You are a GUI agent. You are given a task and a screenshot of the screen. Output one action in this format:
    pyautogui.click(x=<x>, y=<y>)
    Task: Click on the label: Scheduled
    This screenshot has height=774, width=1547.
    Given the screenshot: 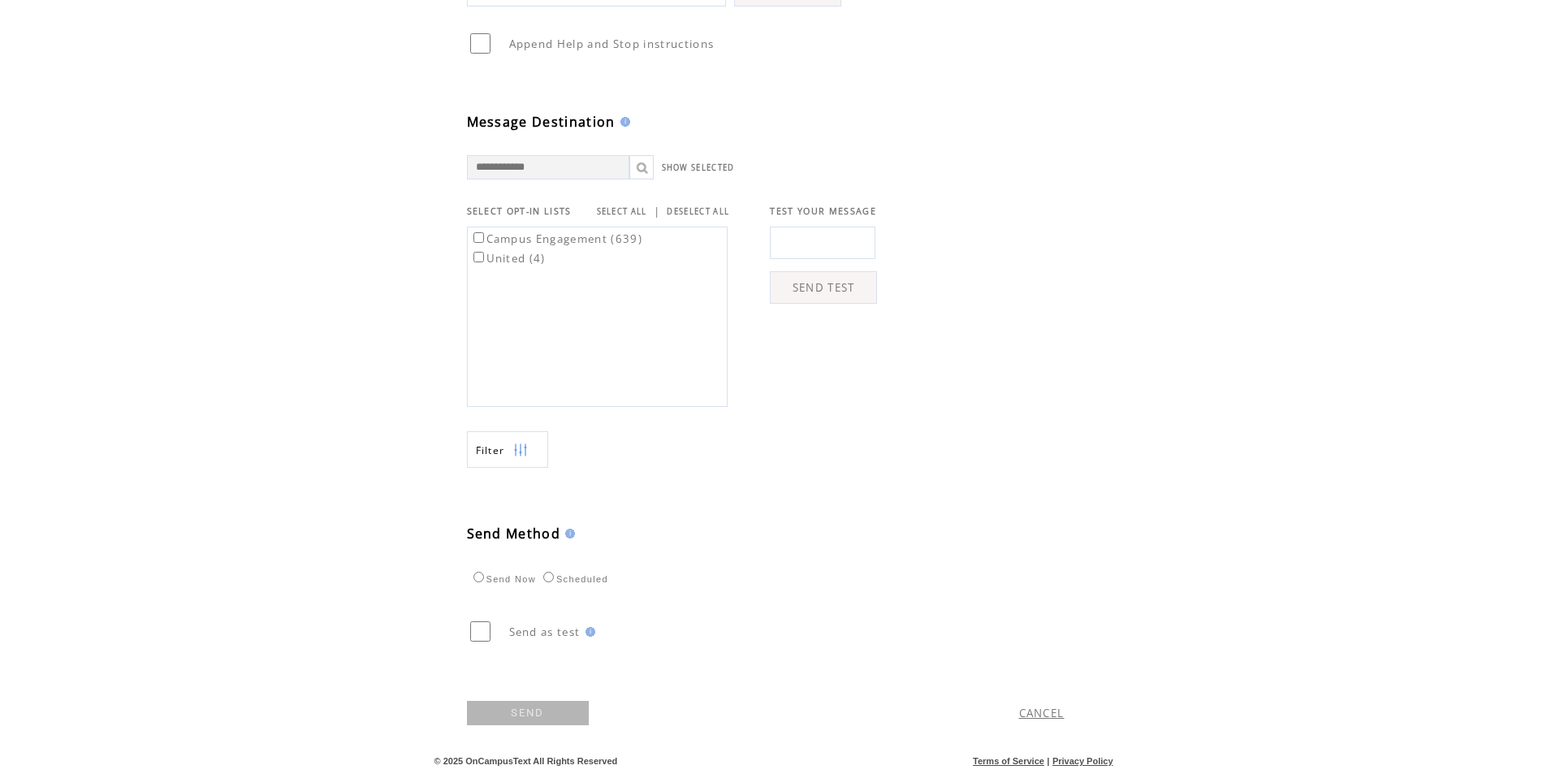 What is the action you would take?
    pyautogui.click(x=573, y=579)
    